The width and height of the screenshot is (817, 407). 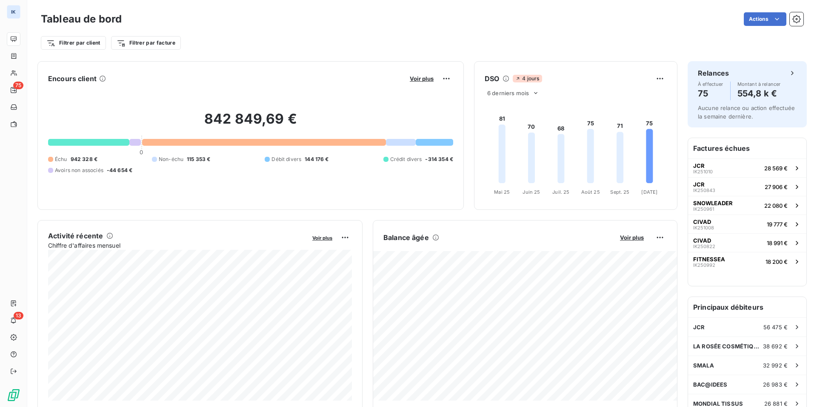 What do you see at coordinates (18, 85) in the screenshot?
I see `span: 75` at bounding box center [18, 85].